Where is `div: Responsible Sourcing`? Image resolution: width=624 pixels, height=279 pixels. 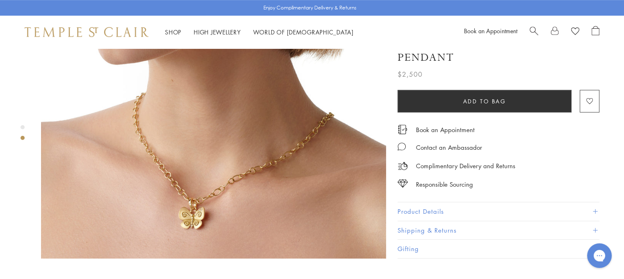
div: Responsible Sourcing is located at coordinates (445, 184).